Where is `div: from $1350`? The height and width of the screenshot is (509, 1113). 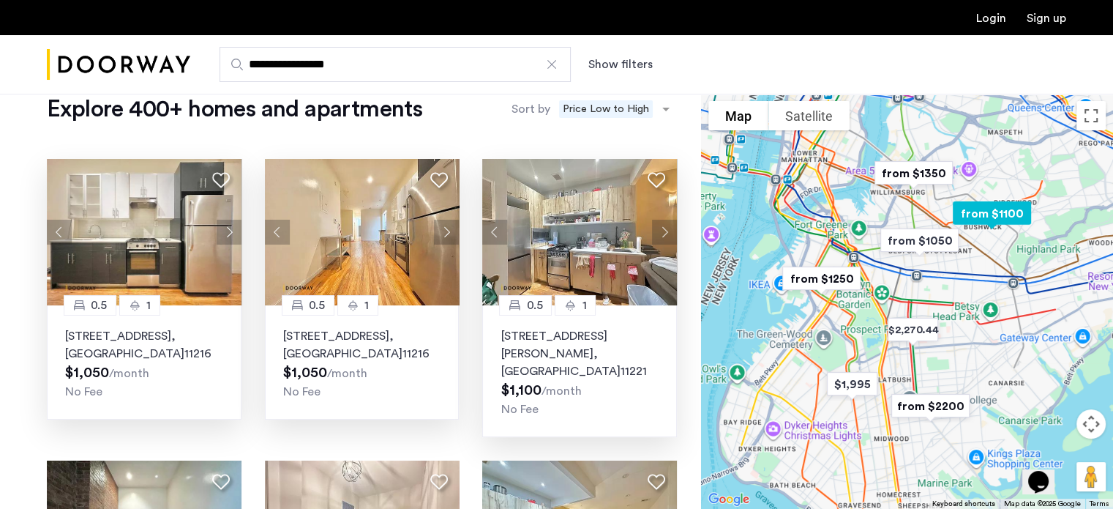 div: from $1350 is located at coordinates (913, 173).